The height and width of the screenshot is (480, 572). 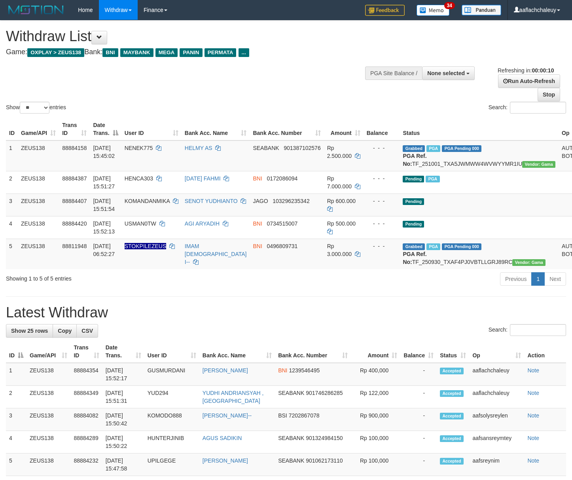 What do you see at coordinates (172, 419) in the screenshot?
I see `td: KOMODO888` at bounding box center [172, 419].